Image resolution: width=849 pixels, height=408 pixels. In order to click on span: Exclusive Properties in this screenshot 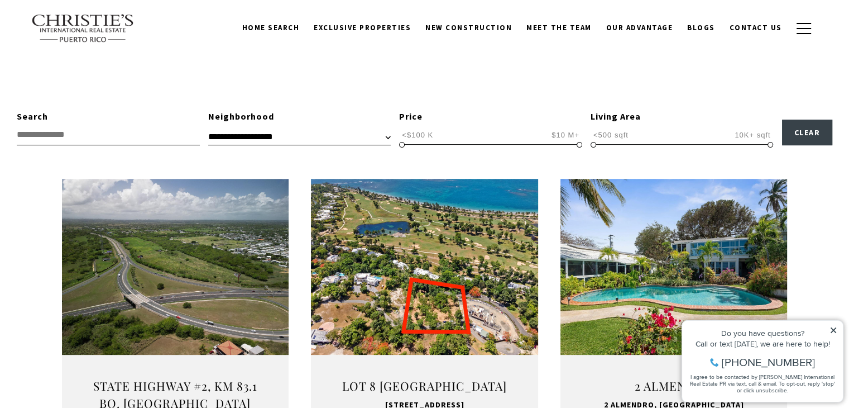, I will do `click(362, 27)`.